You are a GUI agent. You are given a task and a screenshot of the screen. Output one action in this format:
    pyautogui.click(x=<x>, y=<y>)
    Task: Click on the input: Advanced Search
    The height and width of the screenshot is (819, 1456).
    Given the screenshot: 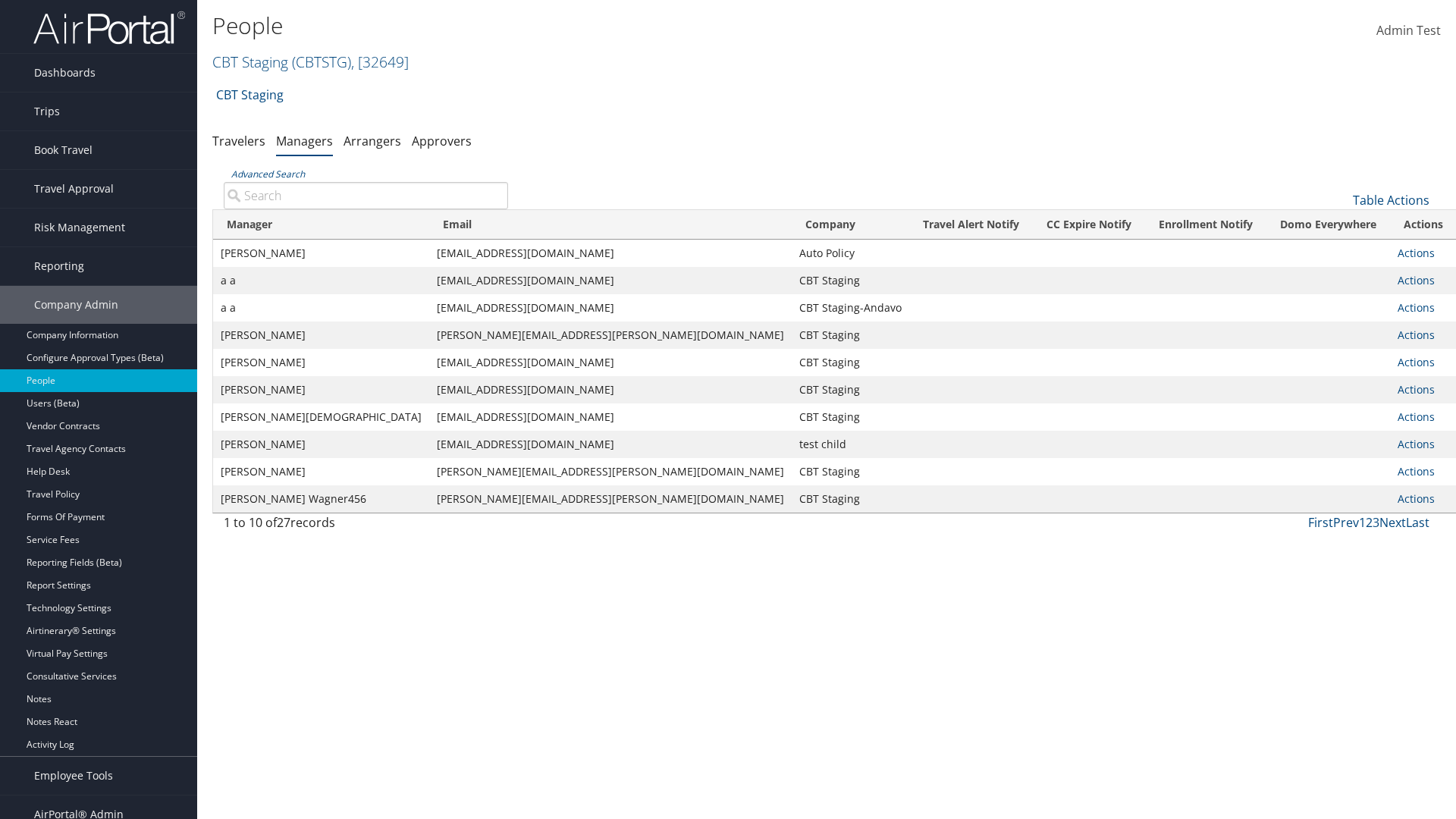 What is the action you would take?
    pyautogui.click(x=365, y=196)
    